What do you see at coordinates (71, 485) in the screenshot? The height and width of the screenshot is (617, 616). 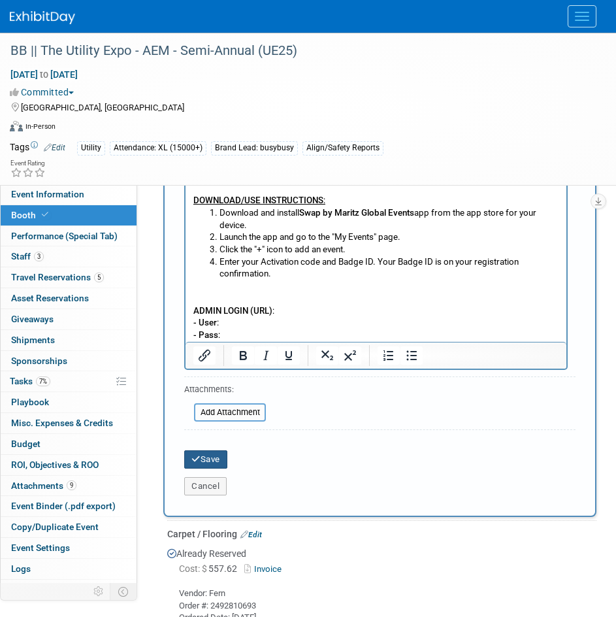 I see `span: 9` at bounding box center [71, 485].